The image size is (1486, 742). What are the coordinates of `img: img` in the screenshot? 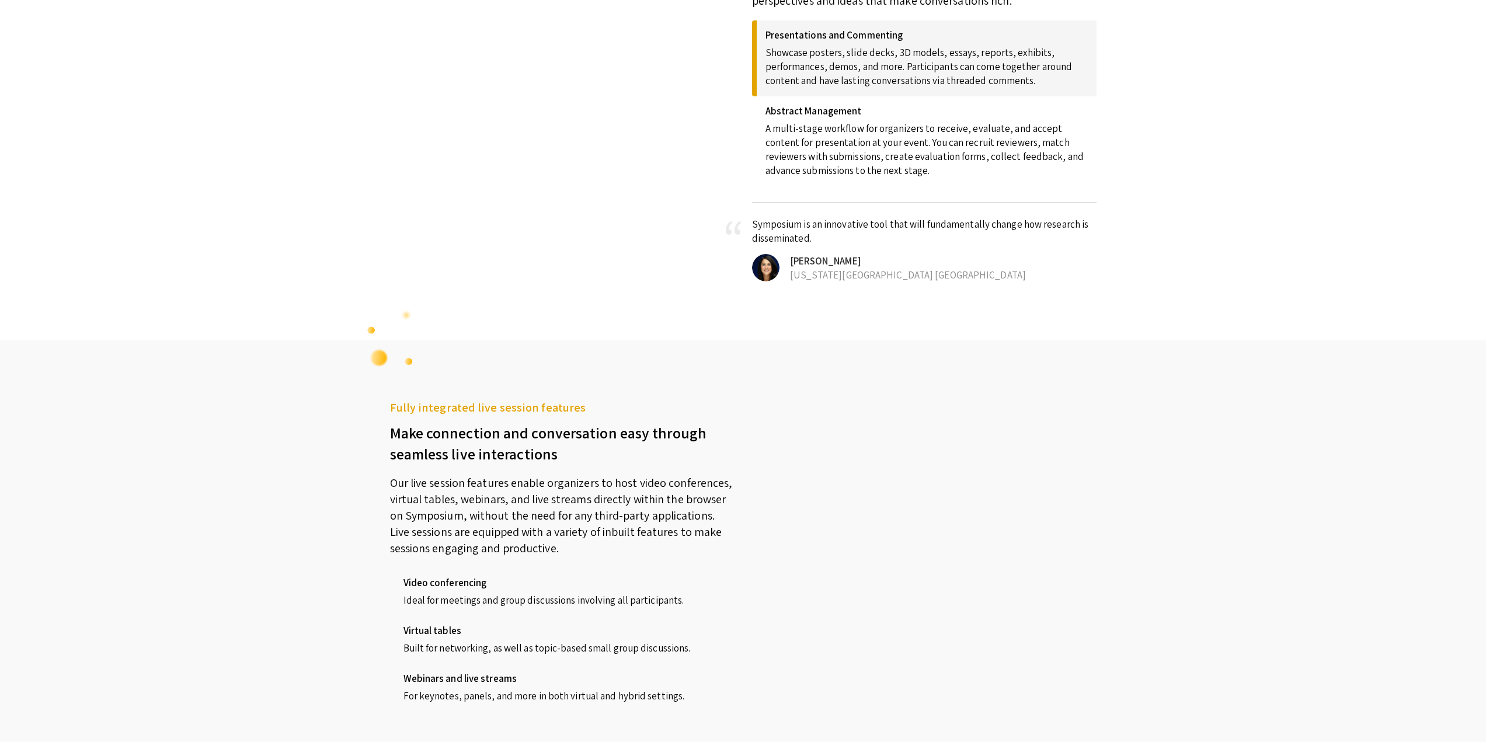 It's located at (765, 267).